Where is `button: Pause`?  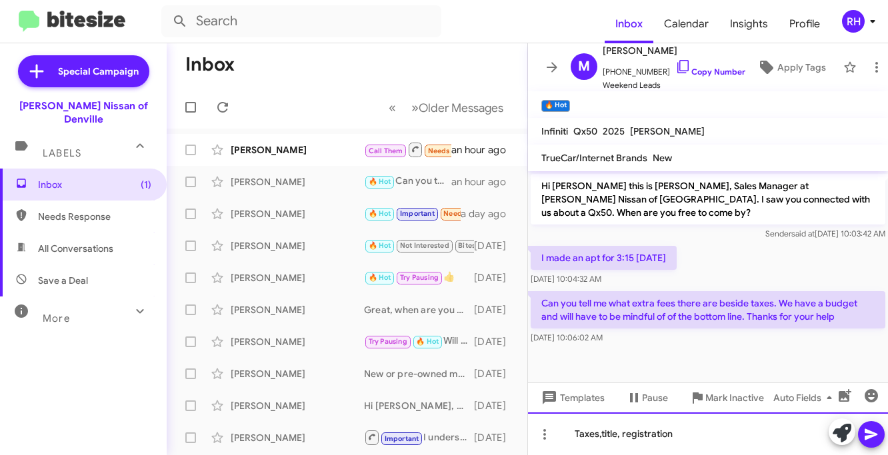
button: Pause is located at coordinates (647, 398).